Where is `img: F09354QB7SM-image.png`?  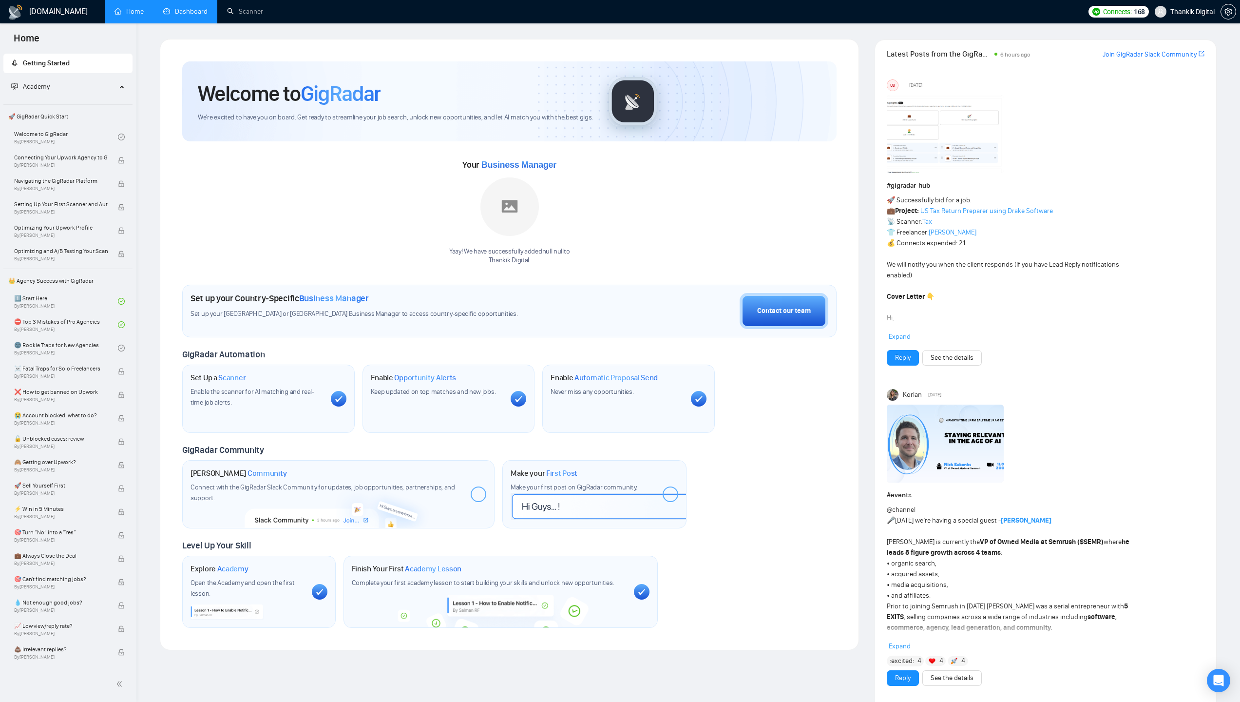
img: F09354QB7SM-image.png is located at coordinates (945, 134).